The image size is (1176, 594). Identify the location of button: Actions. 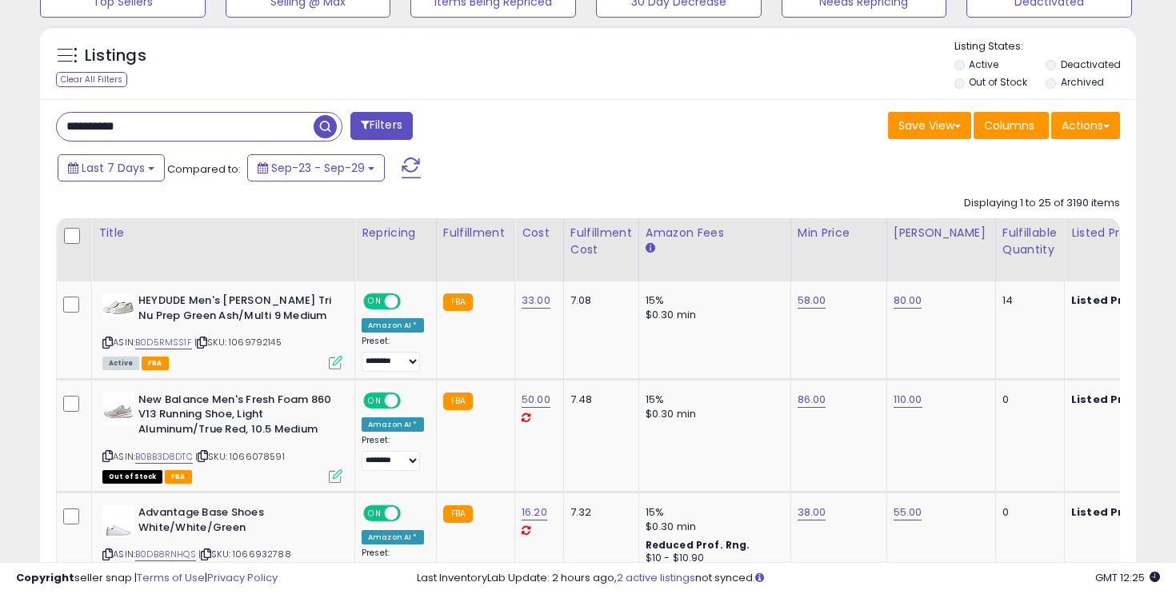
(1085, 126).